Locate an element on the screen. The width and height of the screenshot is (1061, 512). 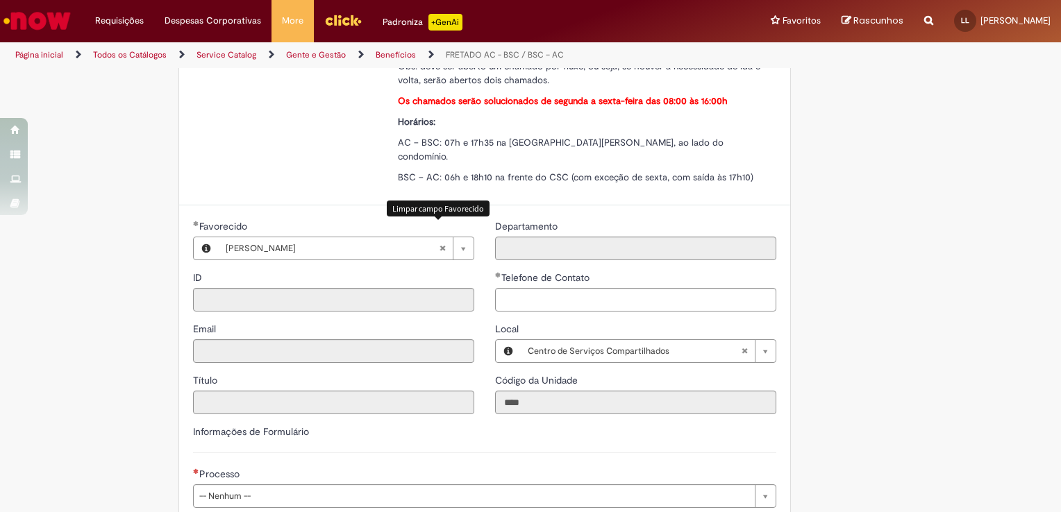
strong: Os chamados serão solucionados de segunda a sexta-feira das 08:00 às 16:00h is located at coordinates (562, 101).